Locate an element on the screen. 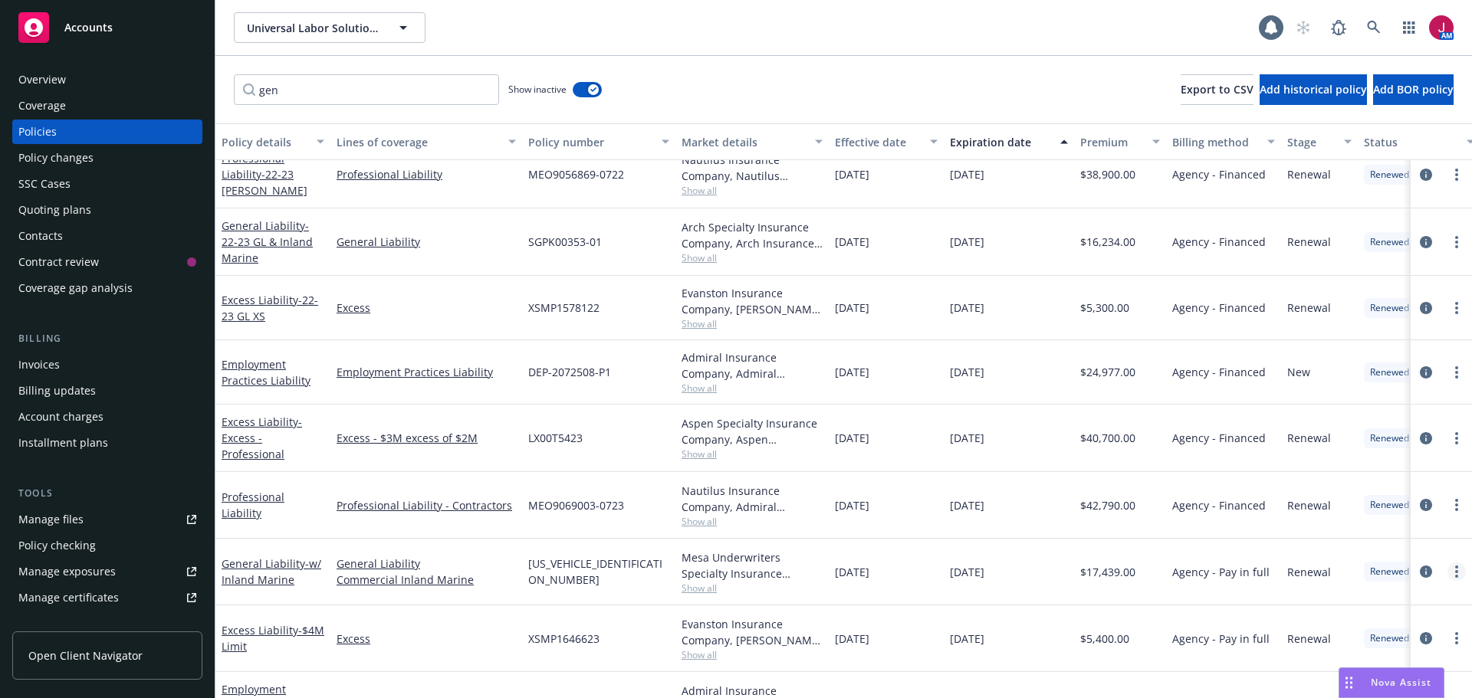 The width and height of the screenshot is (1472, 698). a: Billing updates is located at coordinates (107, 391).